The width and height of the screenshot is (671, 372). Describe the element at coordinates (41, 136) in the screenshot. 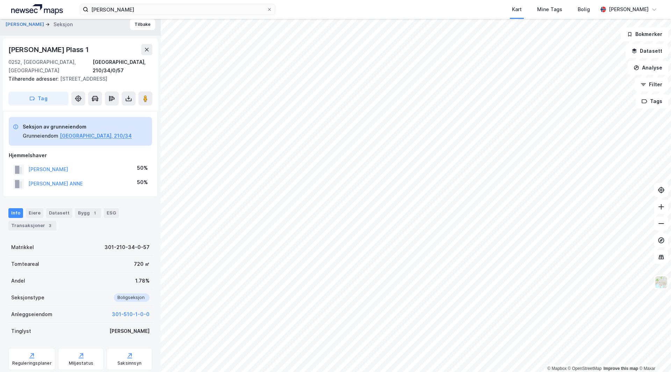

I see `div: Grunneiendom` at that location.